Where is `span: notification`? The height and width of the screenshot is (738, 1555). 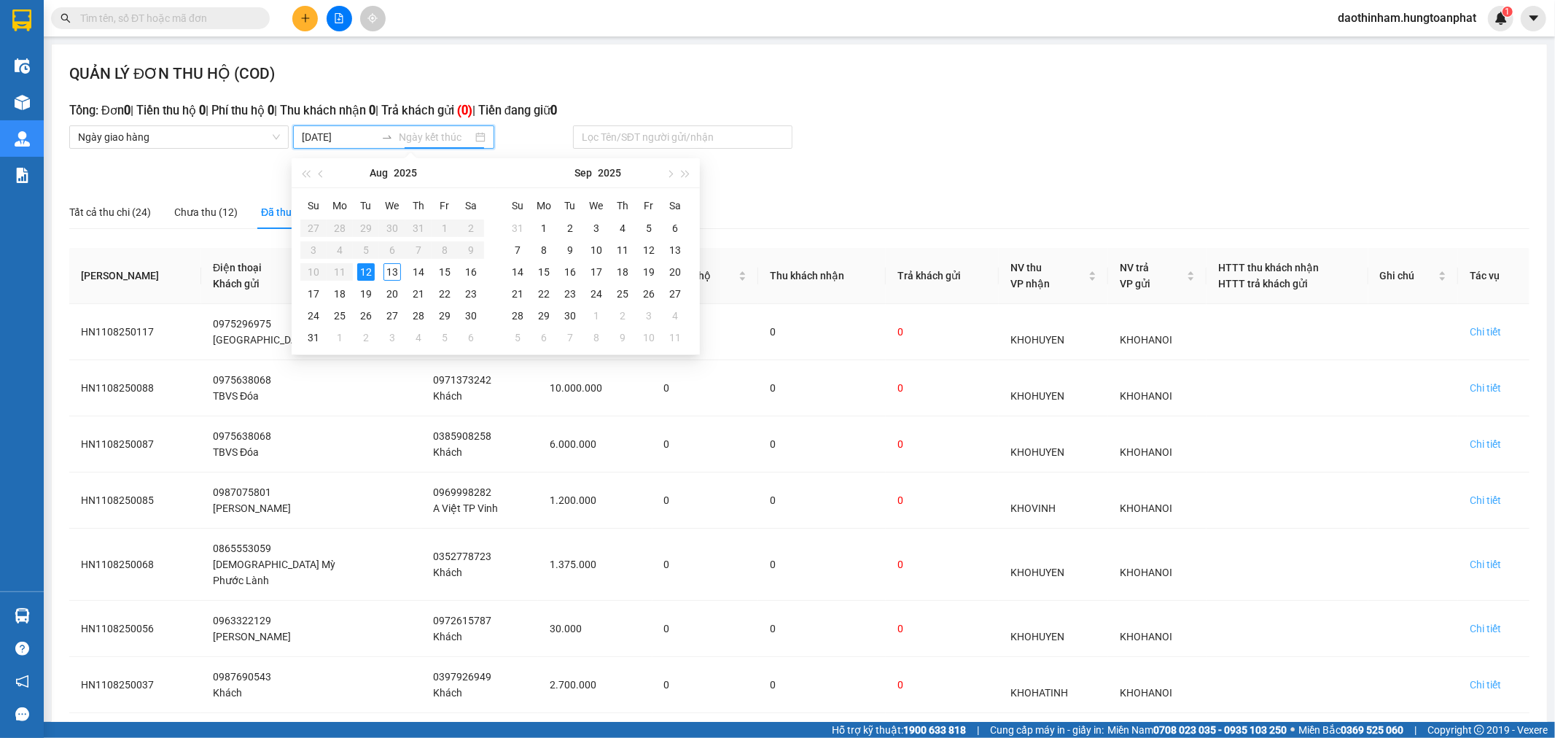 span: notification is located at coordinates (22, 681).